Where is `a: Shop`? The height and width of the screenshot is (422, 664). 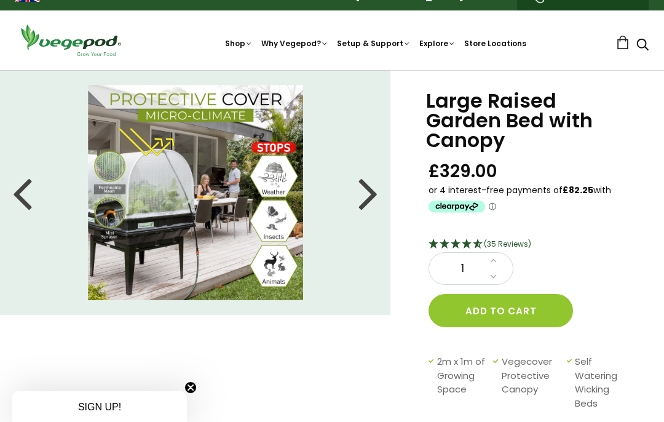 a: Shop is located at coordinates (239, 43).